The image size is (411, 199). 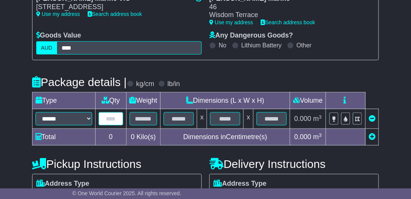 I want to click on label: Goods Value, so click(x=59, y=36).